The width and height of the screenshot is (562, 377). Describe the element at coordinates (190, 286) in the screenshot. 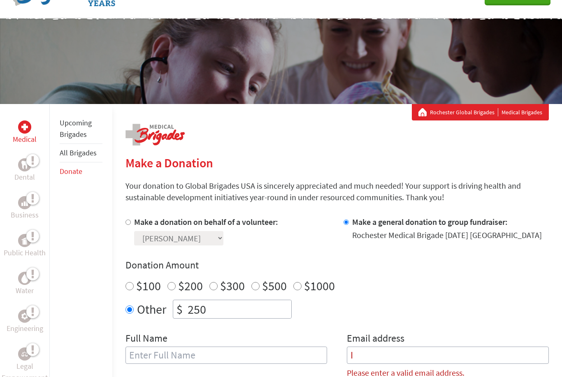

I see `label: $200` at that location.